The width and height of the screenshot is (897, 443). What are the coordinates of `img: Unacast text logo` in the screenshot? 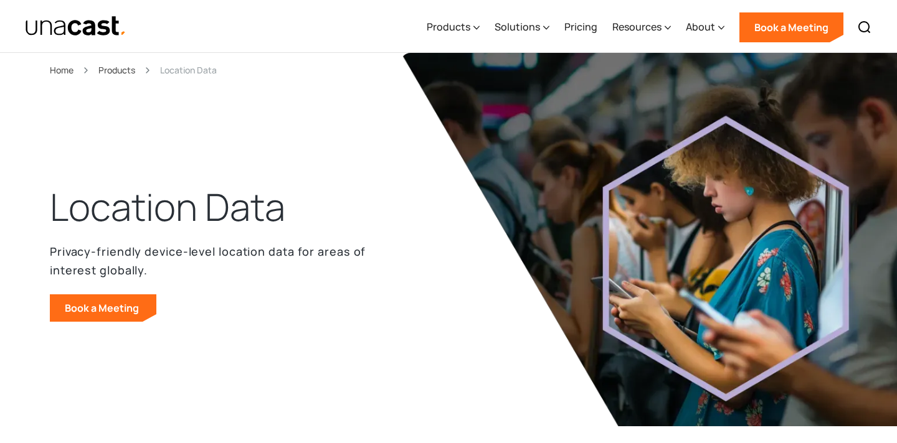 It's located at (75, 26).